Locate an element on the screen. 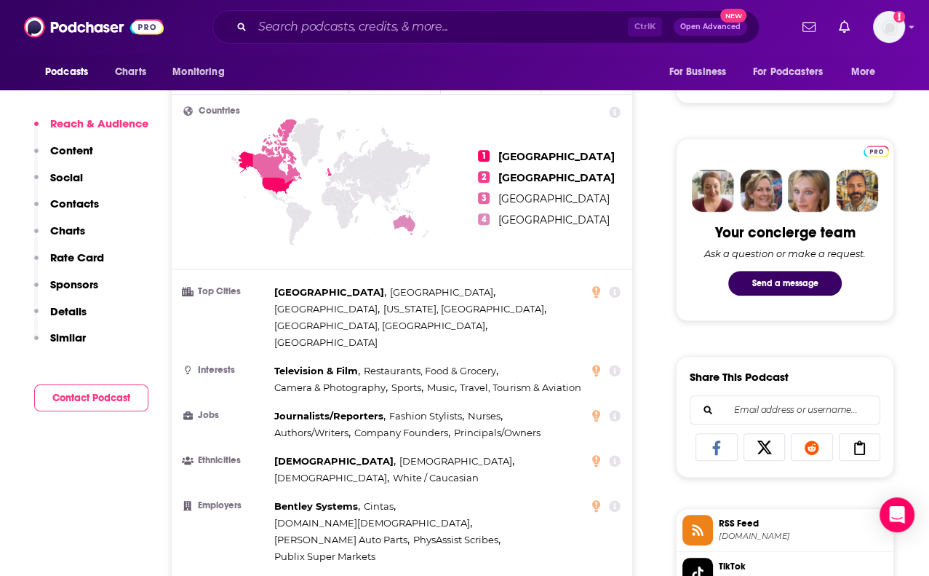 This screenshot has height=576, width=929. img: Barbara Profile is located at coordinates (761, 191).